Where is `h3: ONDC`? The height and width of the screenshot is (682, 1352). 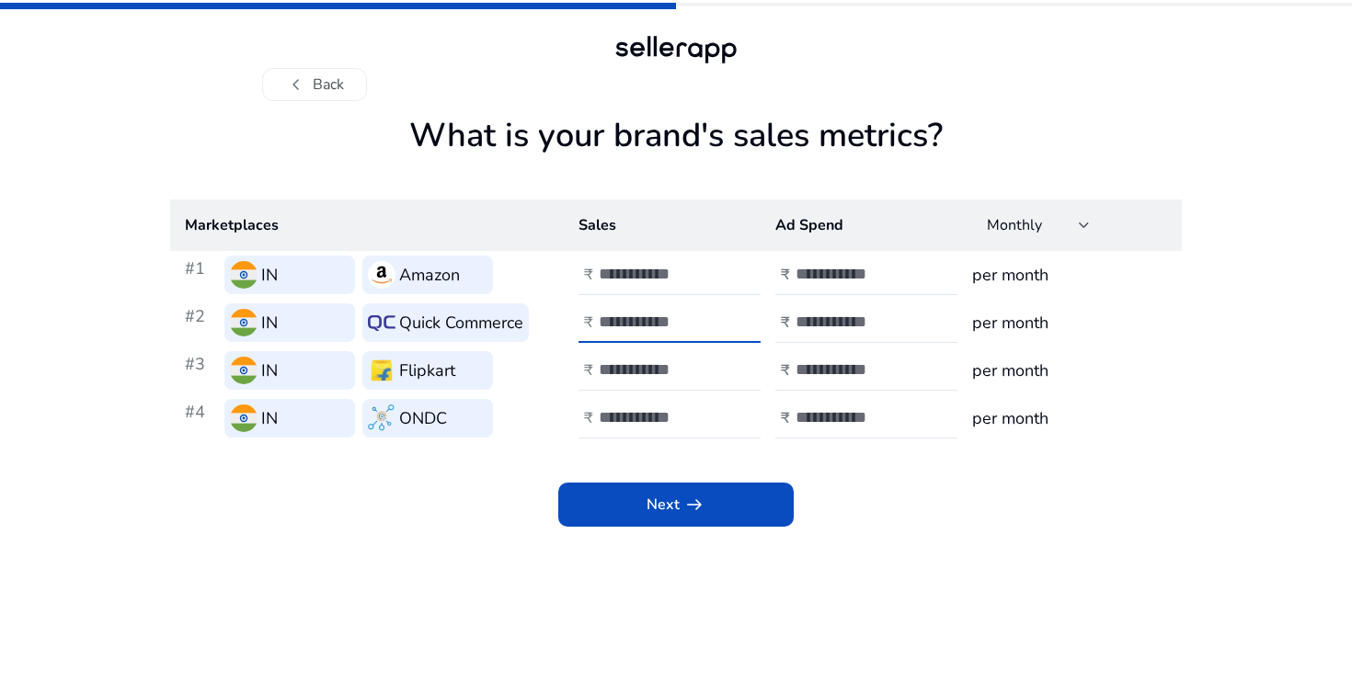 h3: ONDC is located at coordinates (423, 419).